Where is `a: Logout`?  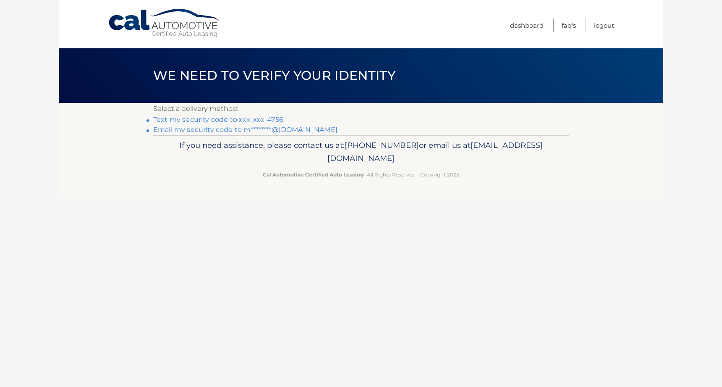
a: Logout is located at coordinates (604, 25).